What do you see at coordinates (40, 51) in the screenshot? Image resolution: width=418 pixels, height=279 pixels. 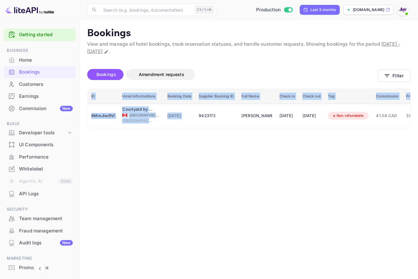 I see `span: Business` at bounding box center [40, 51].